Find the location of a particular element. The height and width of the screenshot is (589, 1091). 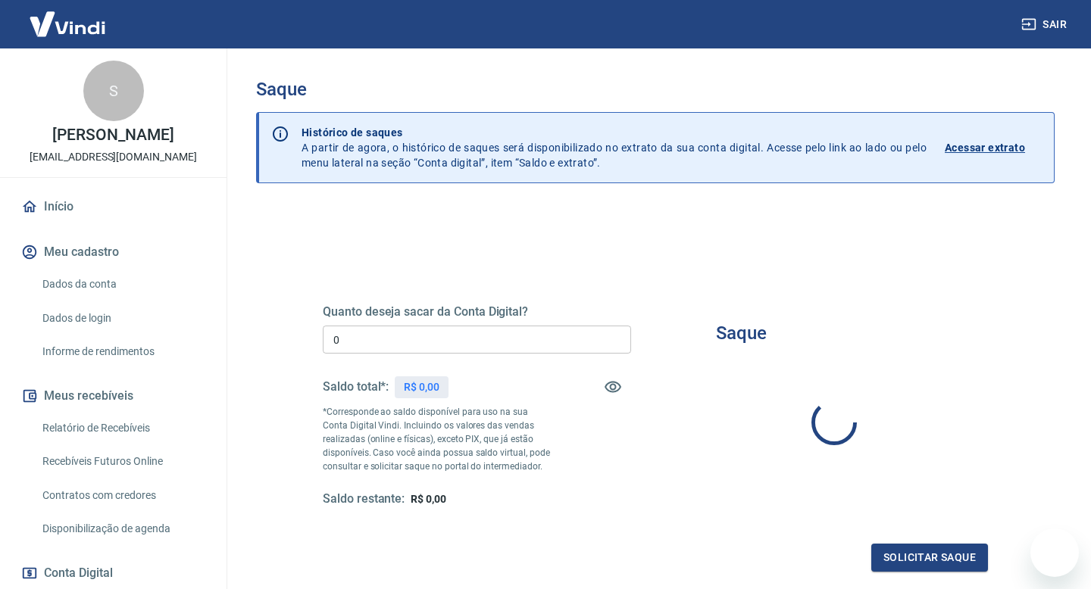

a: Dados da conta is located at coordinates (122, 284).